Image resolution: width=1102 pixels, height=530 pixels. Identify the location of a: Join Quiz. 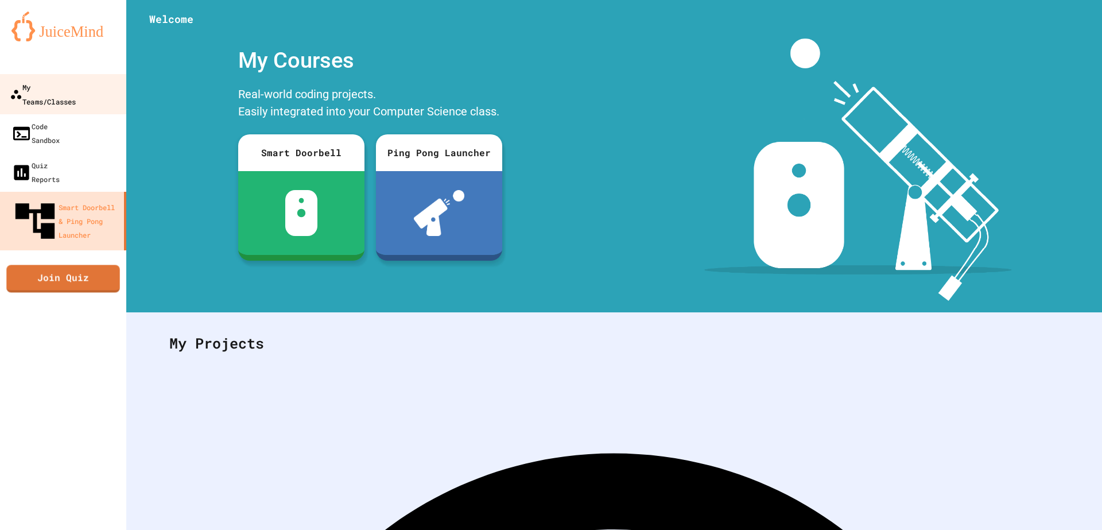
(63, 278).